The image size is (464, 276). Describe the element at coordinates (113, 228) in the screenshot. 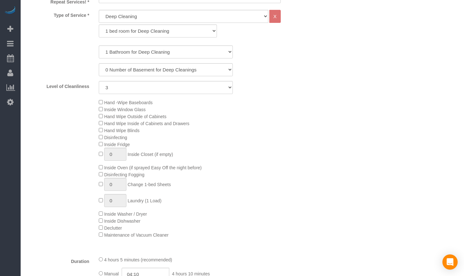

I see `span: Declutter` at that location.